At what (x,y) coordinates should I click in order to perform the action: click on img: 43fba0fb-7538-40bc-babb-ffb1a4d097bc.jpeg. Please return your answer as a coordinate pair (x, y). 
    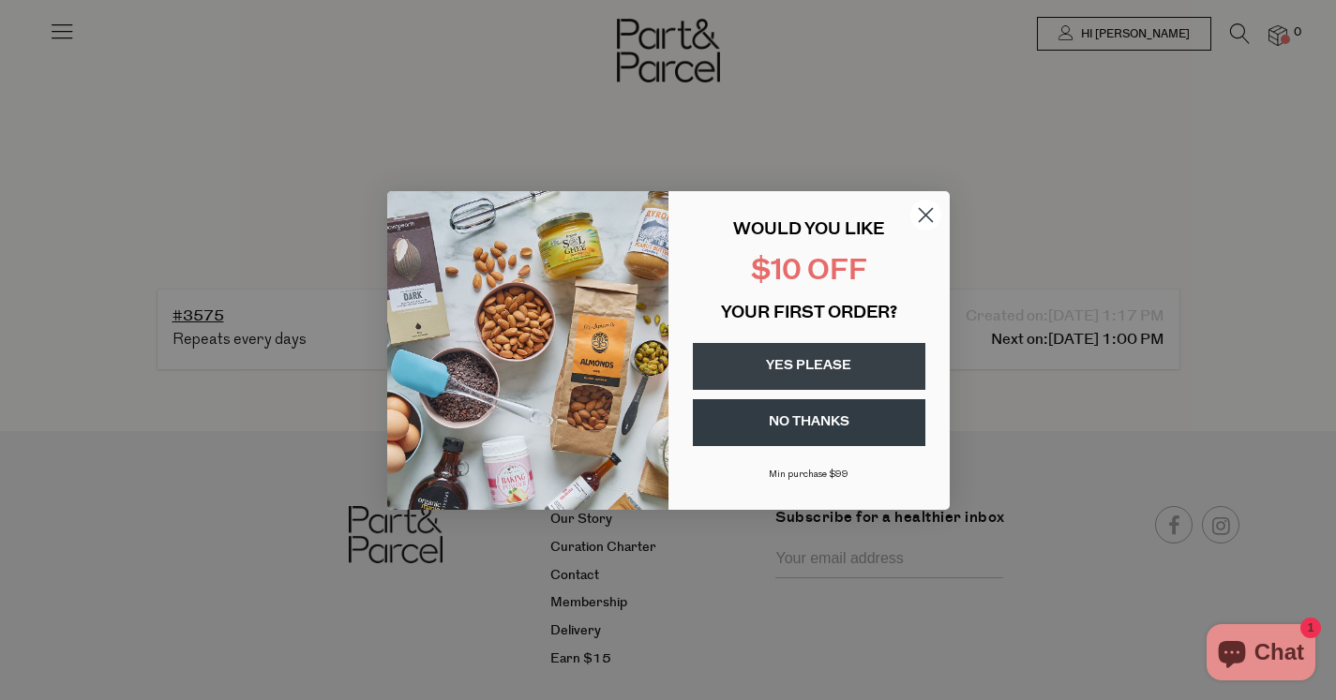
    Looking at the image, I should click on (528, 351).